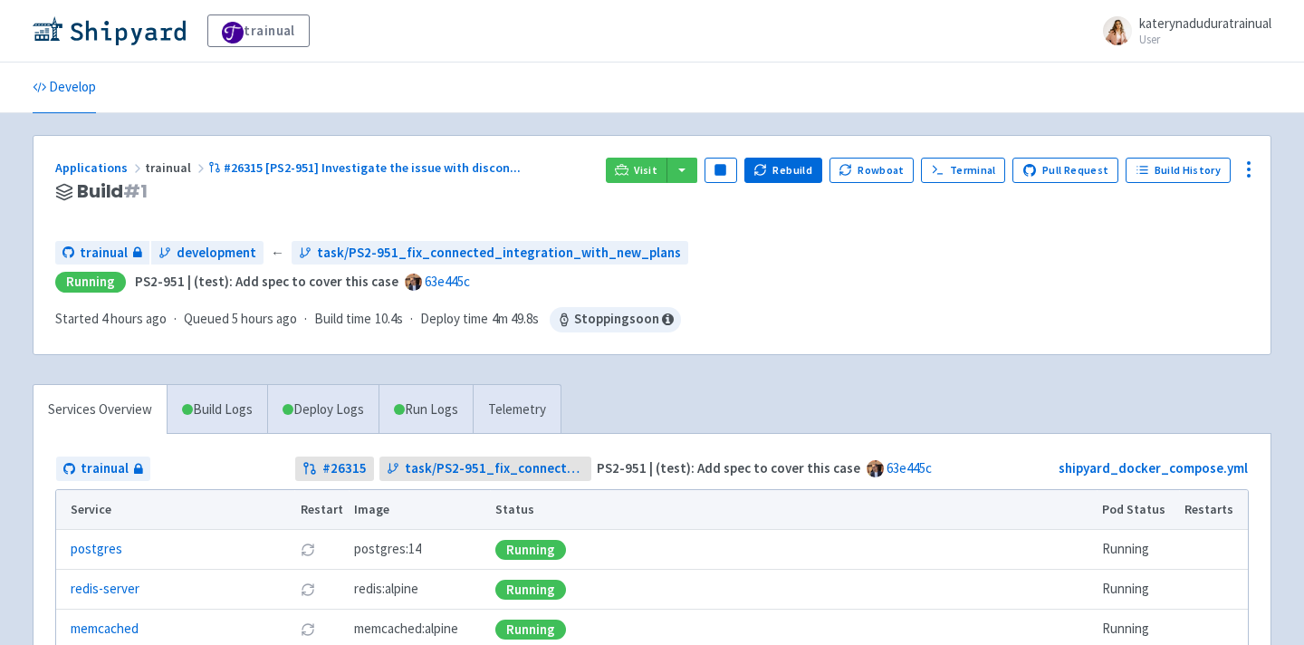  I want to click on span: Build time, so click(342, 319).